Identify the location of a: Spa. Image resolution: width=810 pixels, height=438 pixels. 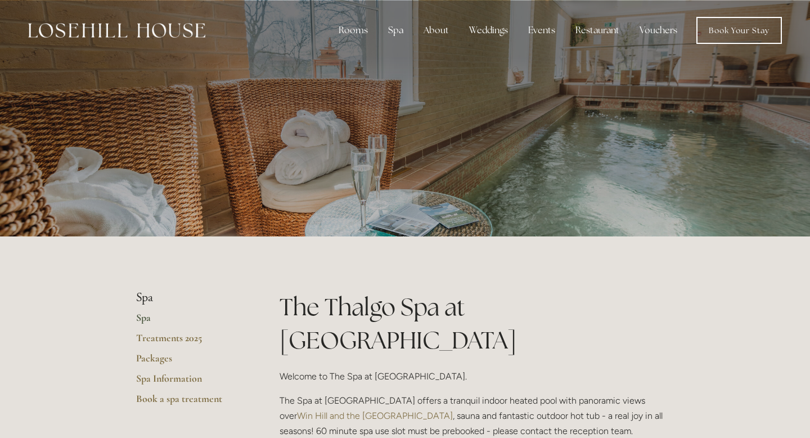
(190, 321).